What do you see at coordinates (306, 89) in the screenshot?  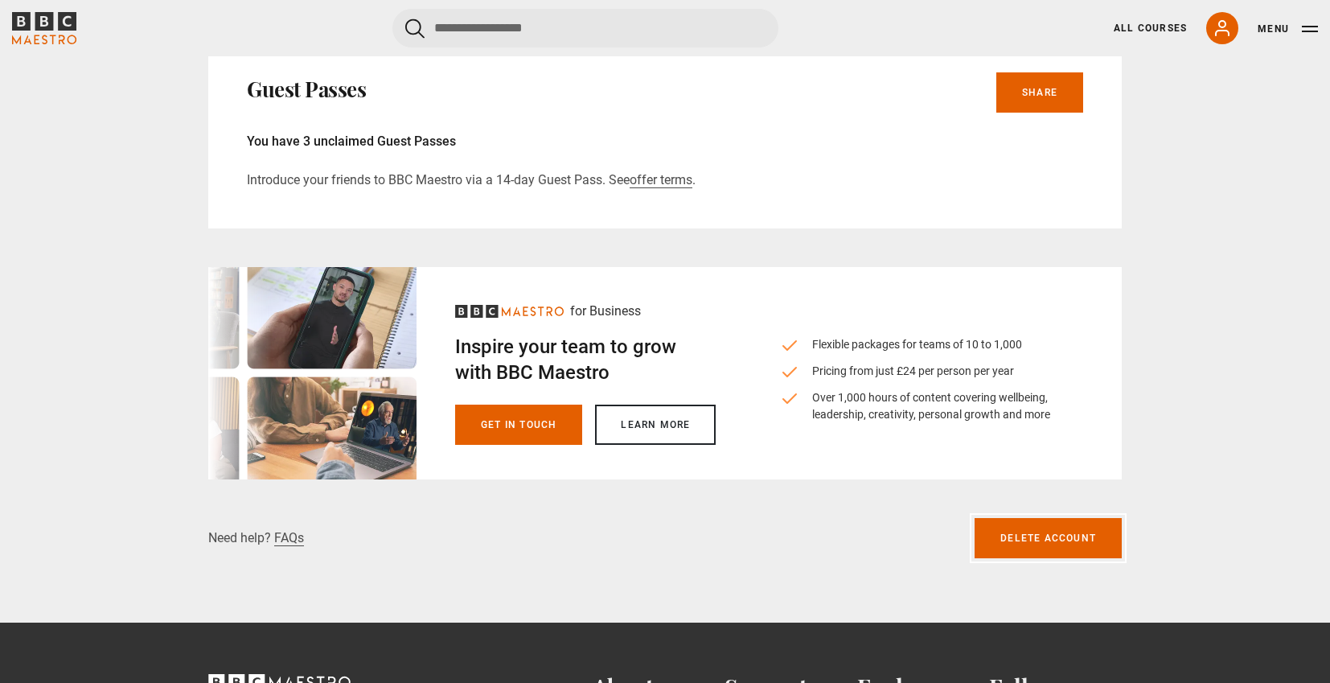 I see `h2: Guest Passes` at bounding box center [306, 89].